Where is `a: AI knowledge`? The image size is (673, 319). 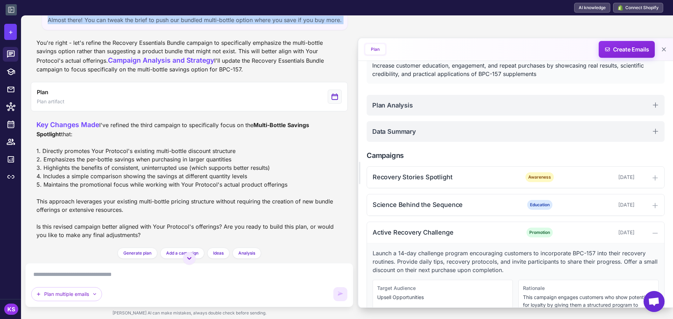 a: AI knowledge is located at coordinates (592, 8).